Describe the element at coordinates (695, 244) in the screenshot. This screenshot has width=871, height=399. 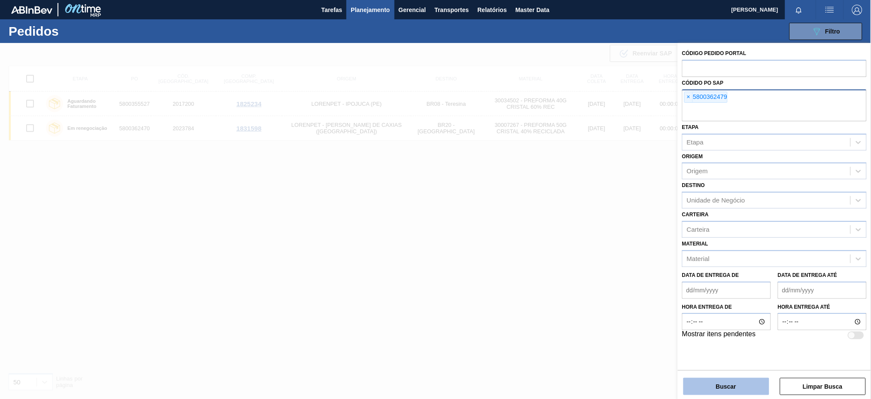
I see `label: Material` at that location.